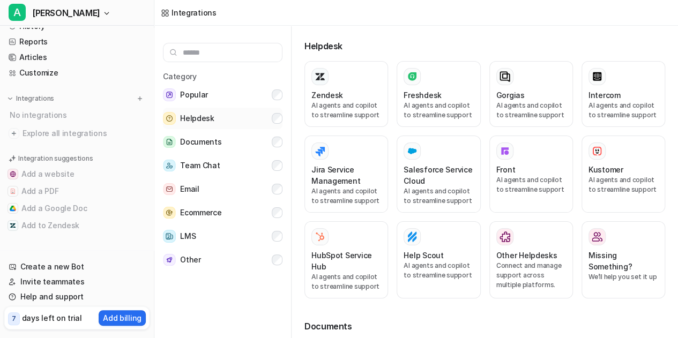 This screenshot has width=678, height=338. What do you see at coordinates (412, 151) in the screenshot?
I see `img: Salesforce Service Cloud` at bounding box center [412, 151].